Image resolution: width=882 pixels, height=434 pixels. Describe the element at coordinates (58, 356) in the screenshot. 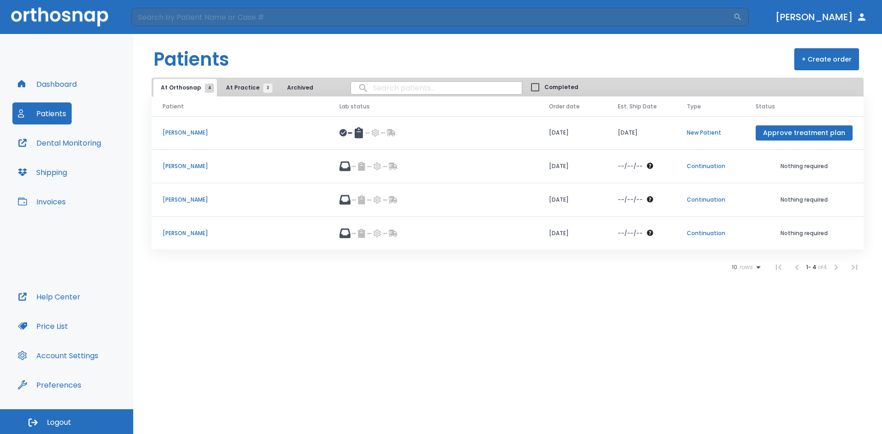

I see `a: Account Settings` at that location.